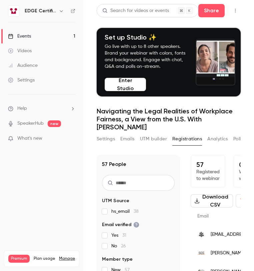 This screenshot has width=254, height=271. Describe the element at coordinates (238, 139) in the screenshot. I see `button: Polls` at that location.